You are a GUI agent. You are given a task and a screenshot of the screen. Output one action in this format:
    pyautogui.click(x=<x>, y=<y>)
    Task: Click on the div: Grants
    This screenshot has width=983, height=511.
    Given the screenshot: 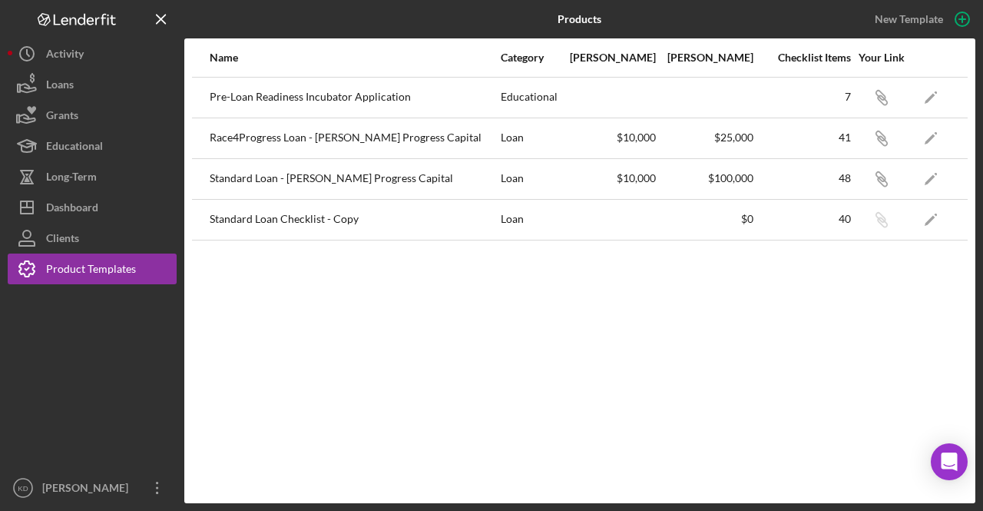 What is the action you would take?
    pyautogui.click(x=62, y=117)
    